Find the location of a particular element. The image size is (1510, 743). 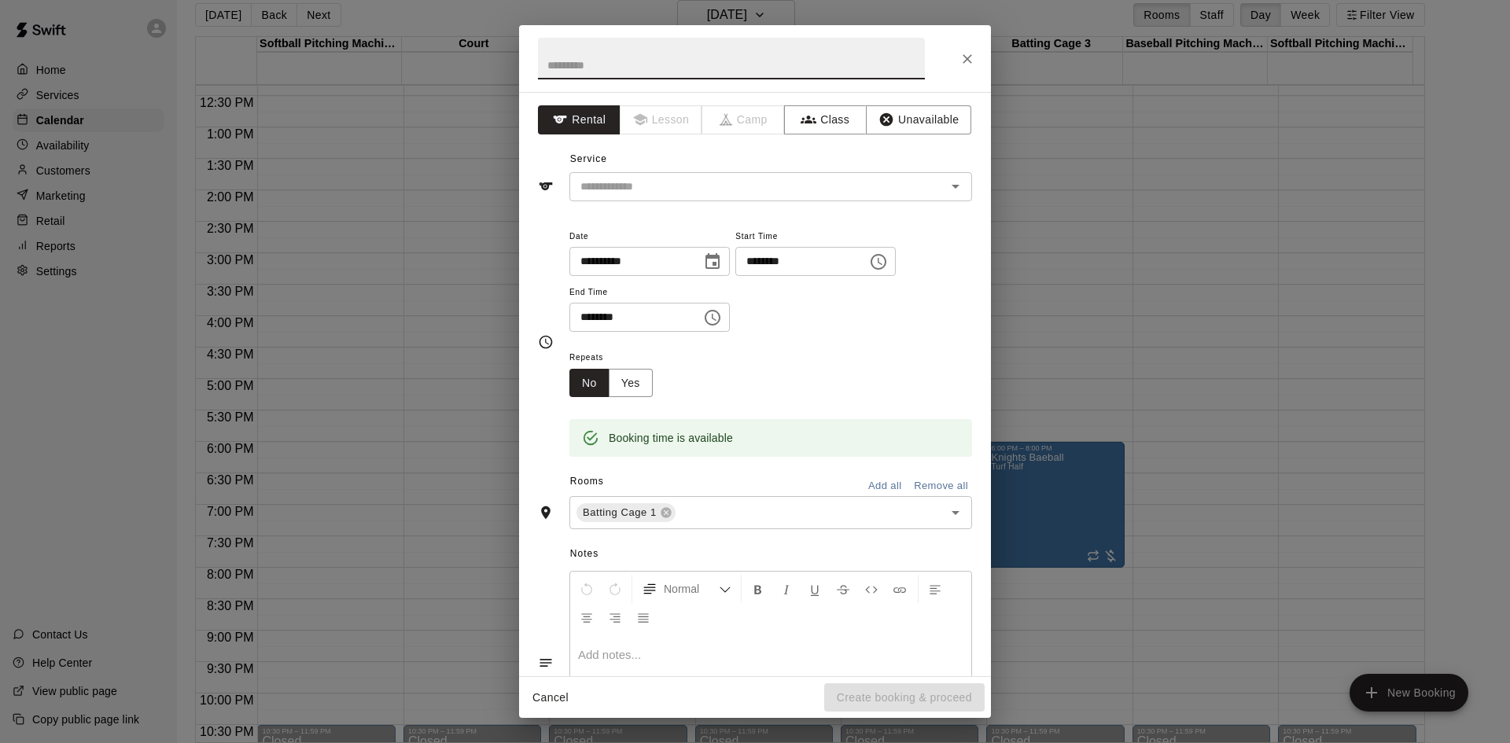

span: End Time is located at coordinates (650, 293).